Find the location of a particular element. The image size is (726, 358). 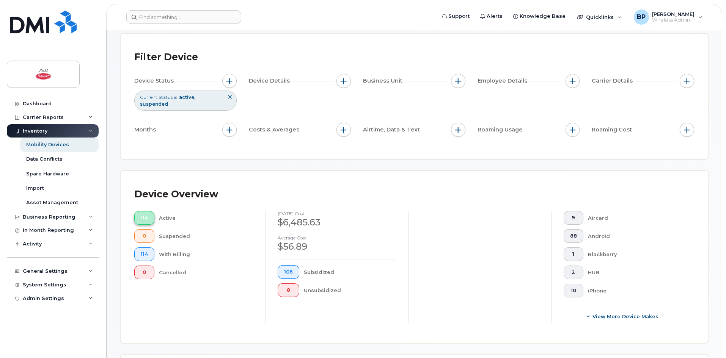

a: Support is located at coordinates (455, 16).